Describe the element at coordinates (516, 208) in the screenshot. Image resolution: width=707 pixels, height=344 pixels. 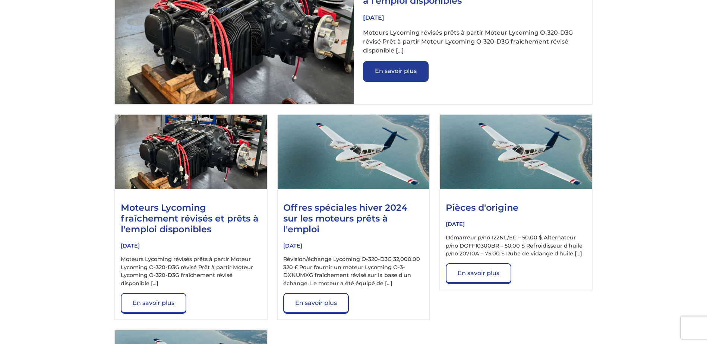
I see `h2: Pièces d'origine` at that location.